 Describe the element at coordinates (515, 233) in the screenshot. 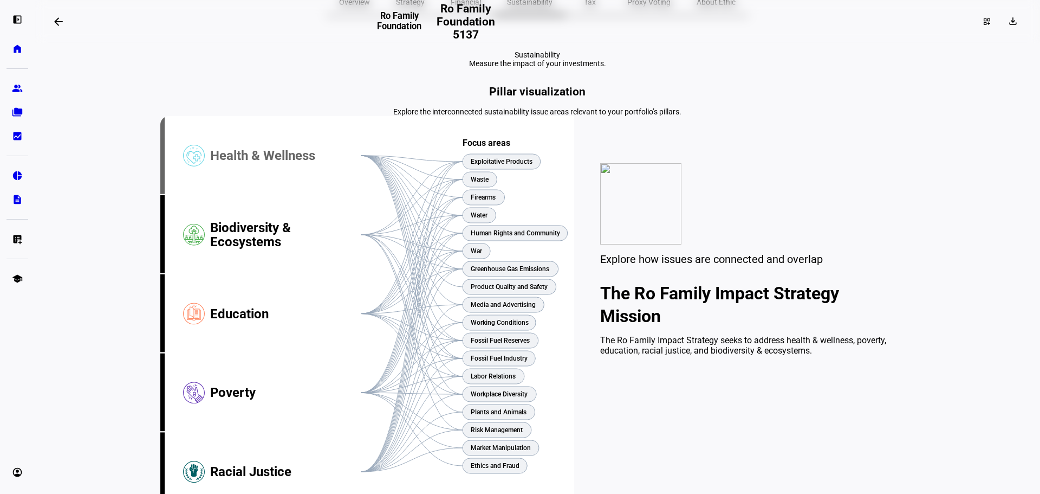

I see `text: Human Rights and Community` at that location.